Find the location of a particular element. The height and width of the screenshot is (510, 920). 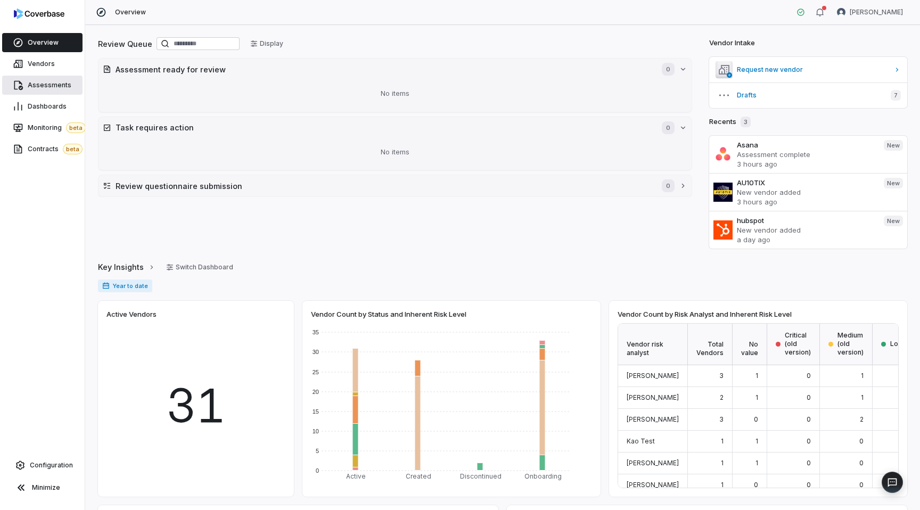

span: 31 is located at coordinates (196, 406).